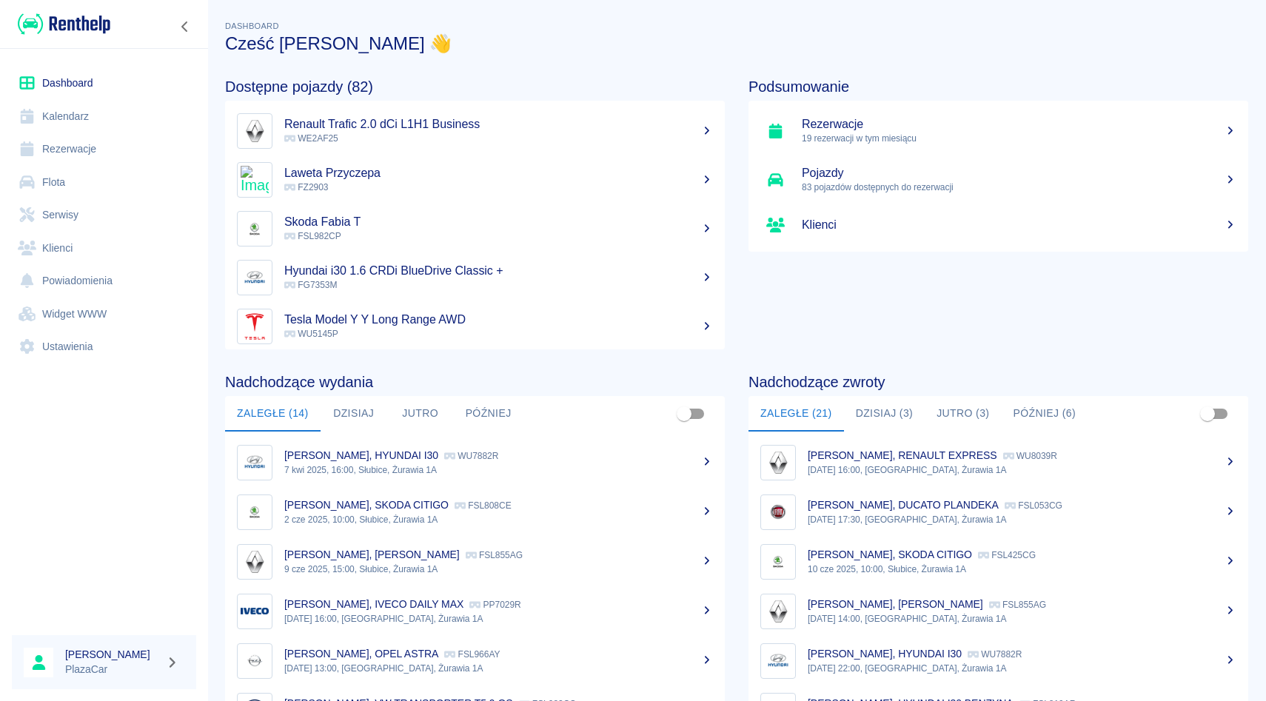 Image resolution: width=1266 pixels, height=701 pixels. I want to click on a: Serwisy, so click(104, 215).